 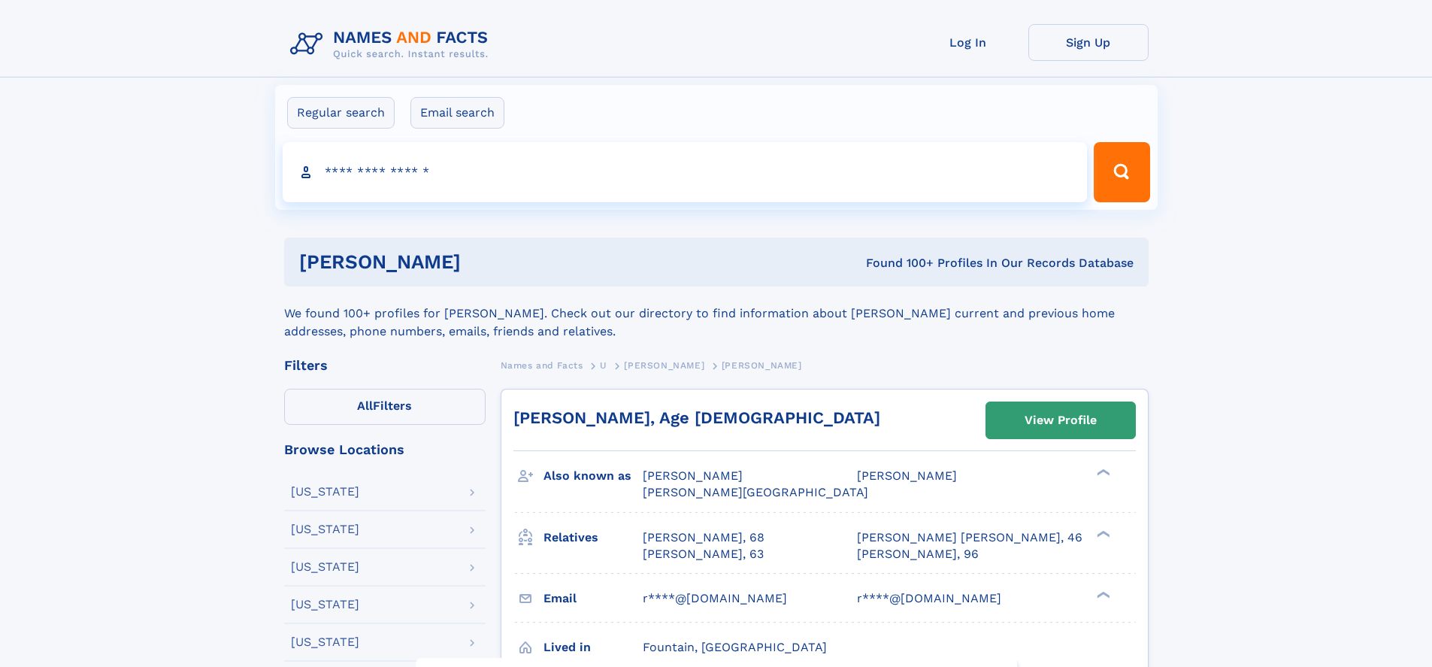 I want to click on div: Filters, so click(x=385, y=365).